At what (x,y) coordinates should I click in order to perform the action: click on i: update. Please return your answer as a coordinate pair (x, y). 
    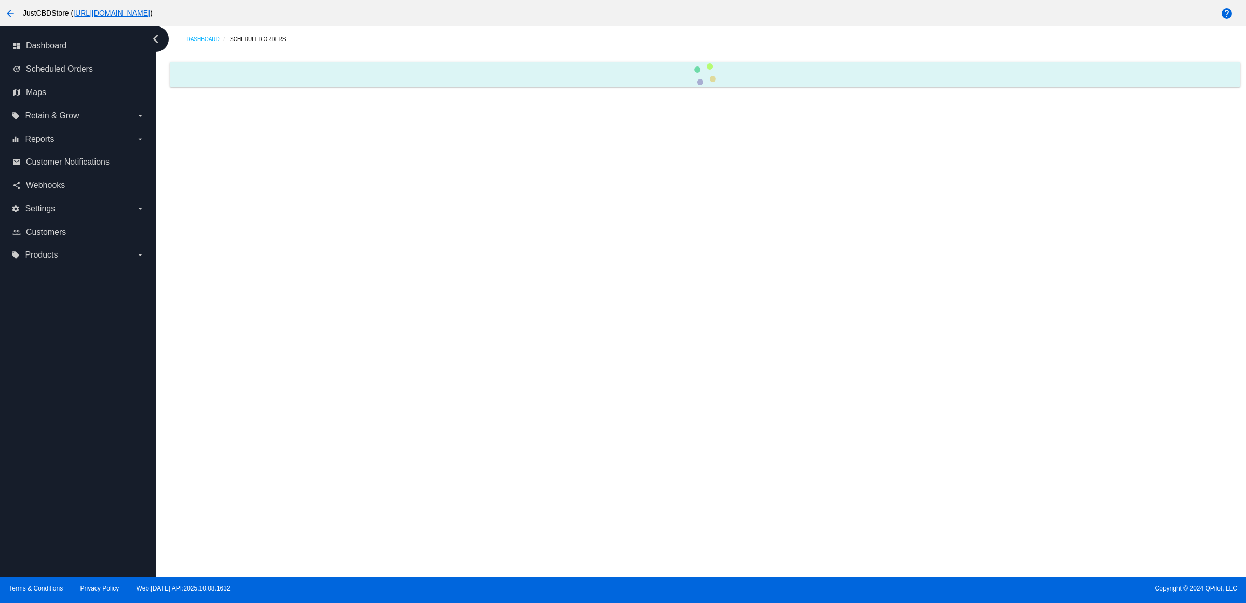
    Looking at the image, I should click on (17, 69).